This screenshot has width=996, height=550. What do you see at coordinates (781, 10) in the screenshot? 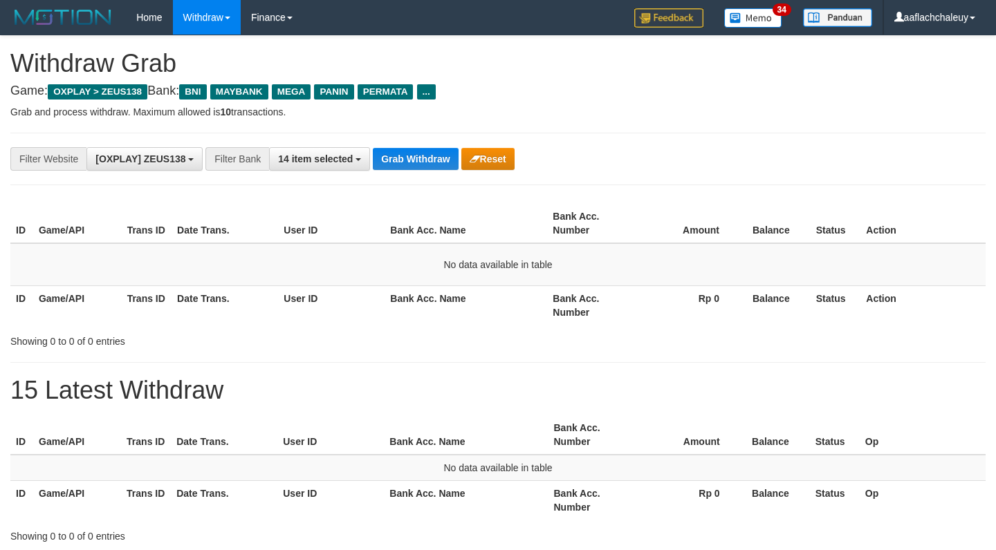
I see `span: 34` at bounding box center [781, 10].